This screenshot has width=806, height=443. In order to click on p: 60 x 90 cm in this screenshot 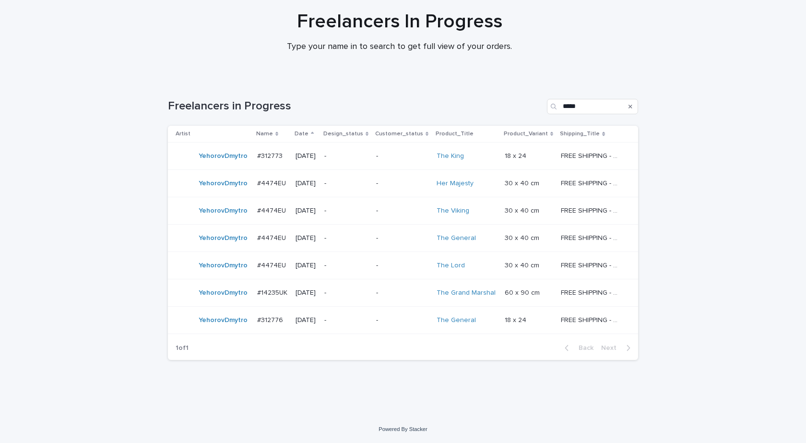, I will do `click(523, 292)`.